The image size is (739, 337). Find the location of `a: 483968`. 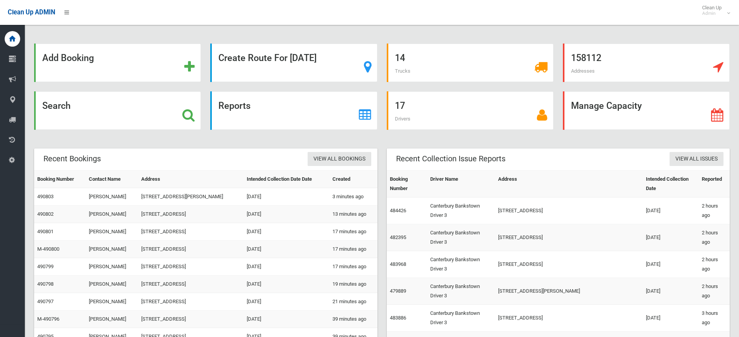

a: 483968 is located at coordinates (398, 264).